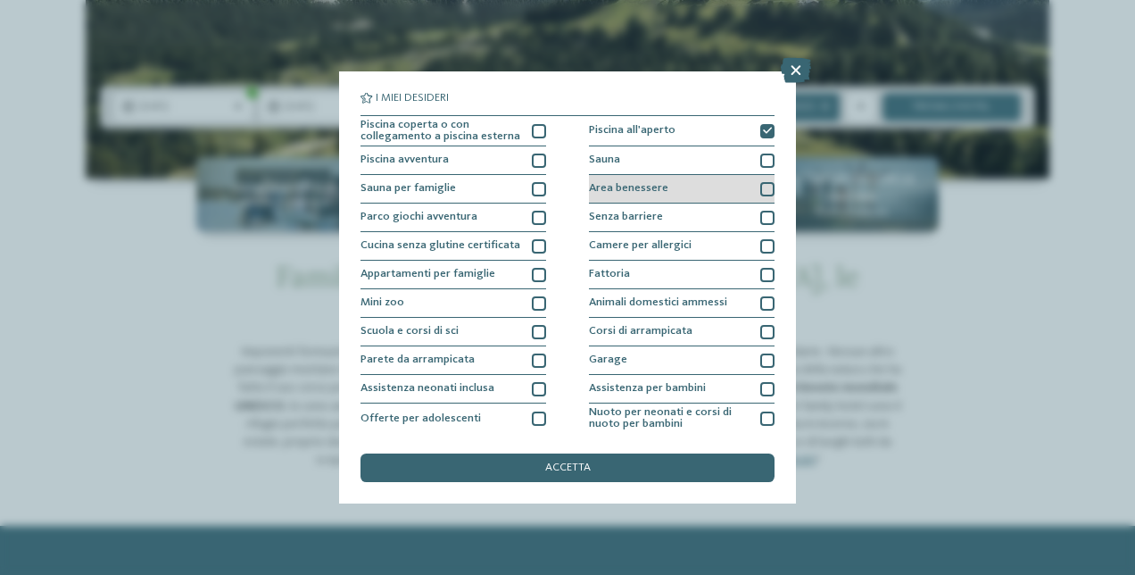 The height and width of the screenshot is (575, 1135). What do you see at coordinates (412, 98) in the screenshot?
I see `span: I miei desideri` at bounding box center [412, 98].